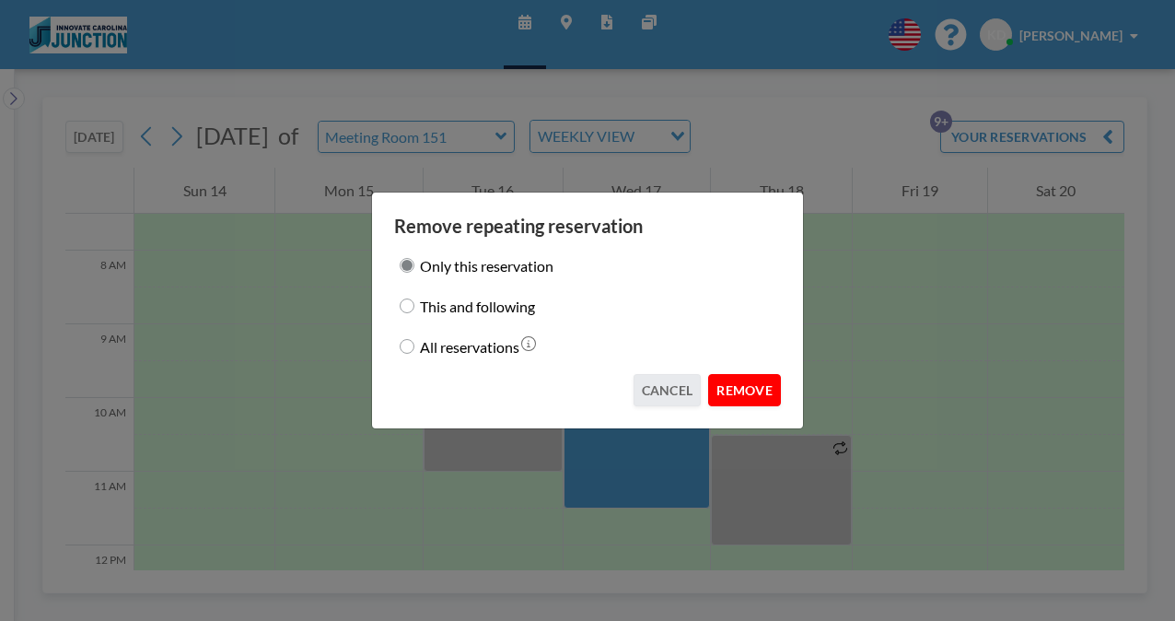  What do you see at coordinates (744, 389) in the screenshot?
I see `button: REMOVE` at bounding box center [744, 389].